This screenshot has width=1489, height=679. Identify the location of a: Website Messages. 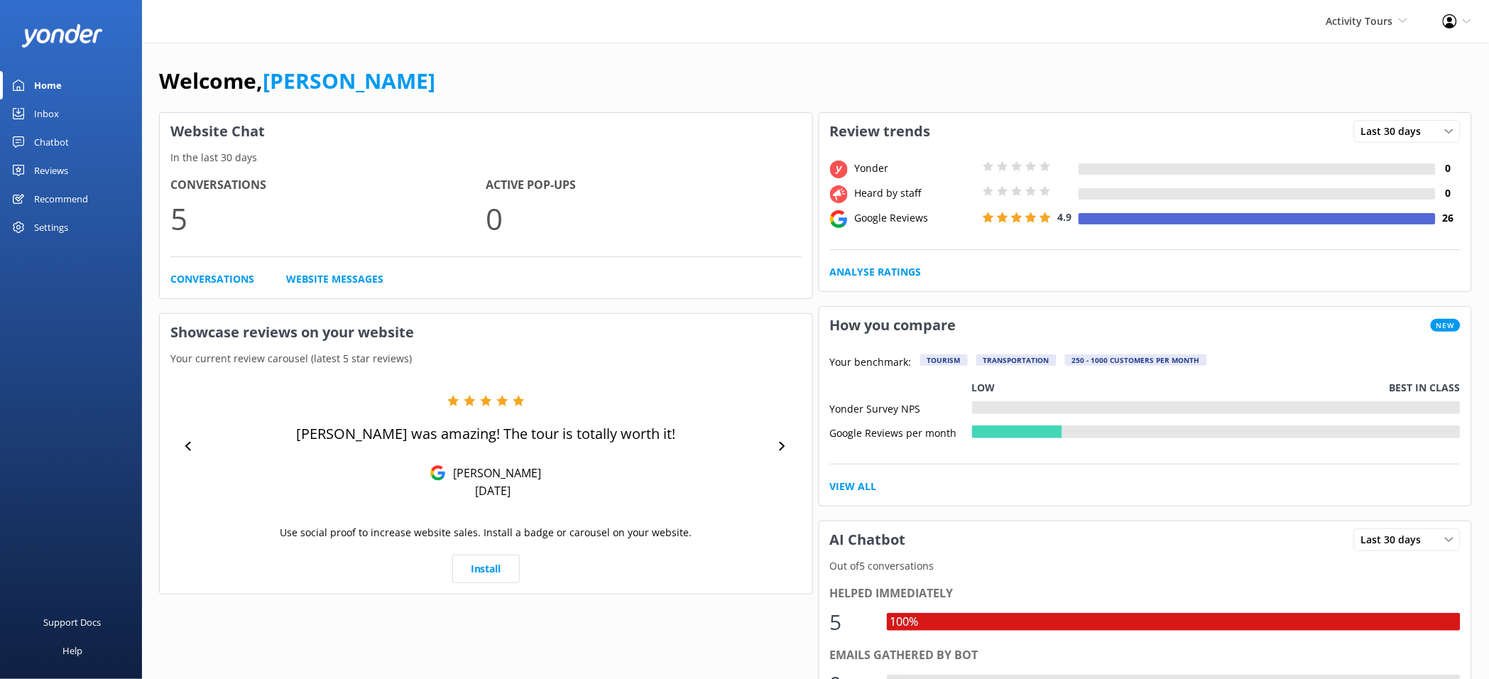
(335, 279).